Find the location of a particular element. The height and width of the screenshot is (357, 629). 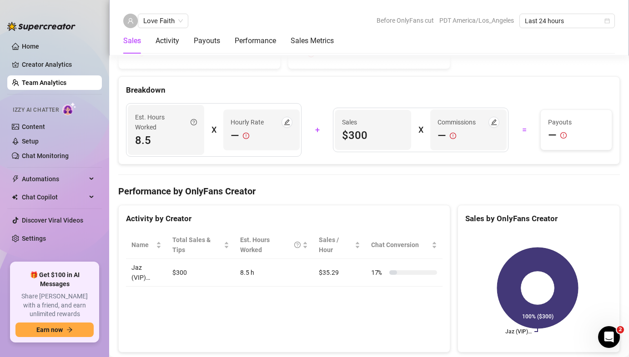

span: thunderbolt is located at coordinates (15, 179).